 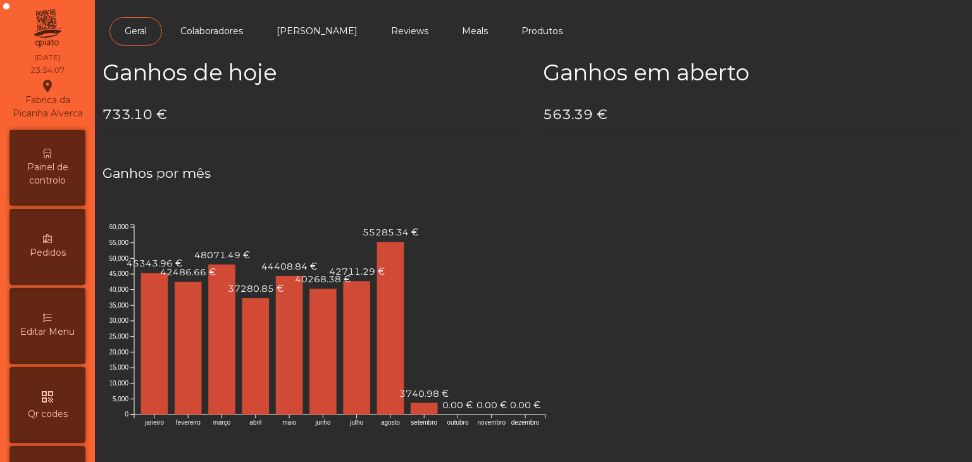 I want to click on a: Geral, so click(x=135, y=31).